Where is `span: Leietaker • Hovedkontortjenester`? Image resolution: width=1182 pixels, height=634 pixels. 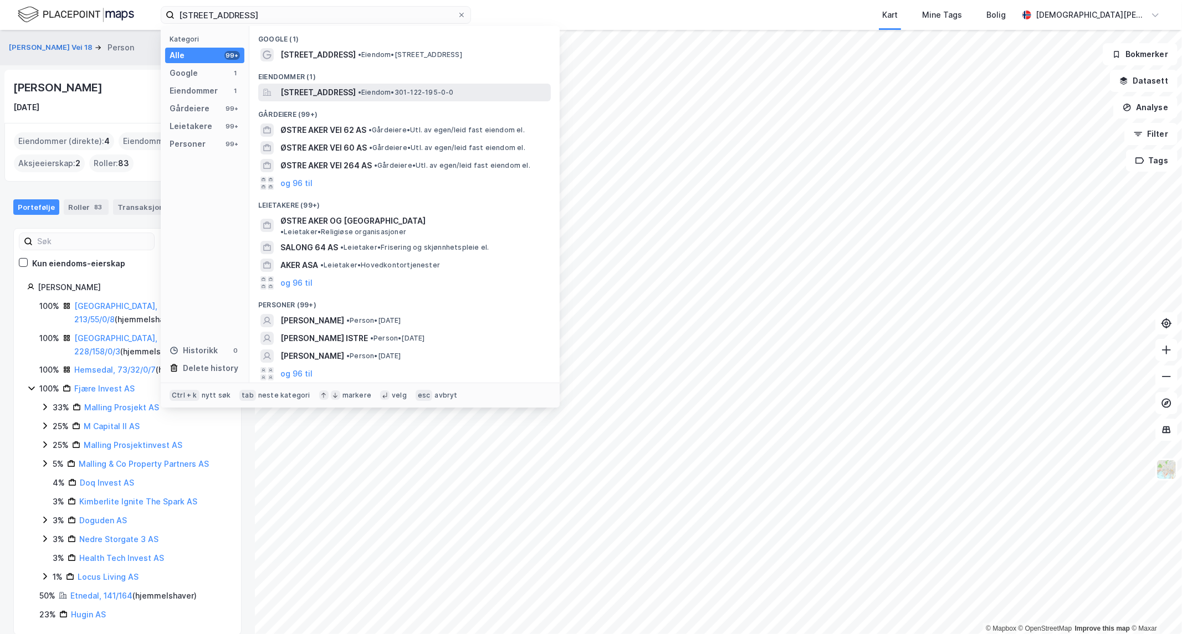 span: Leietaker • Hovedkontortjenester is located at coordinates (380, 265).